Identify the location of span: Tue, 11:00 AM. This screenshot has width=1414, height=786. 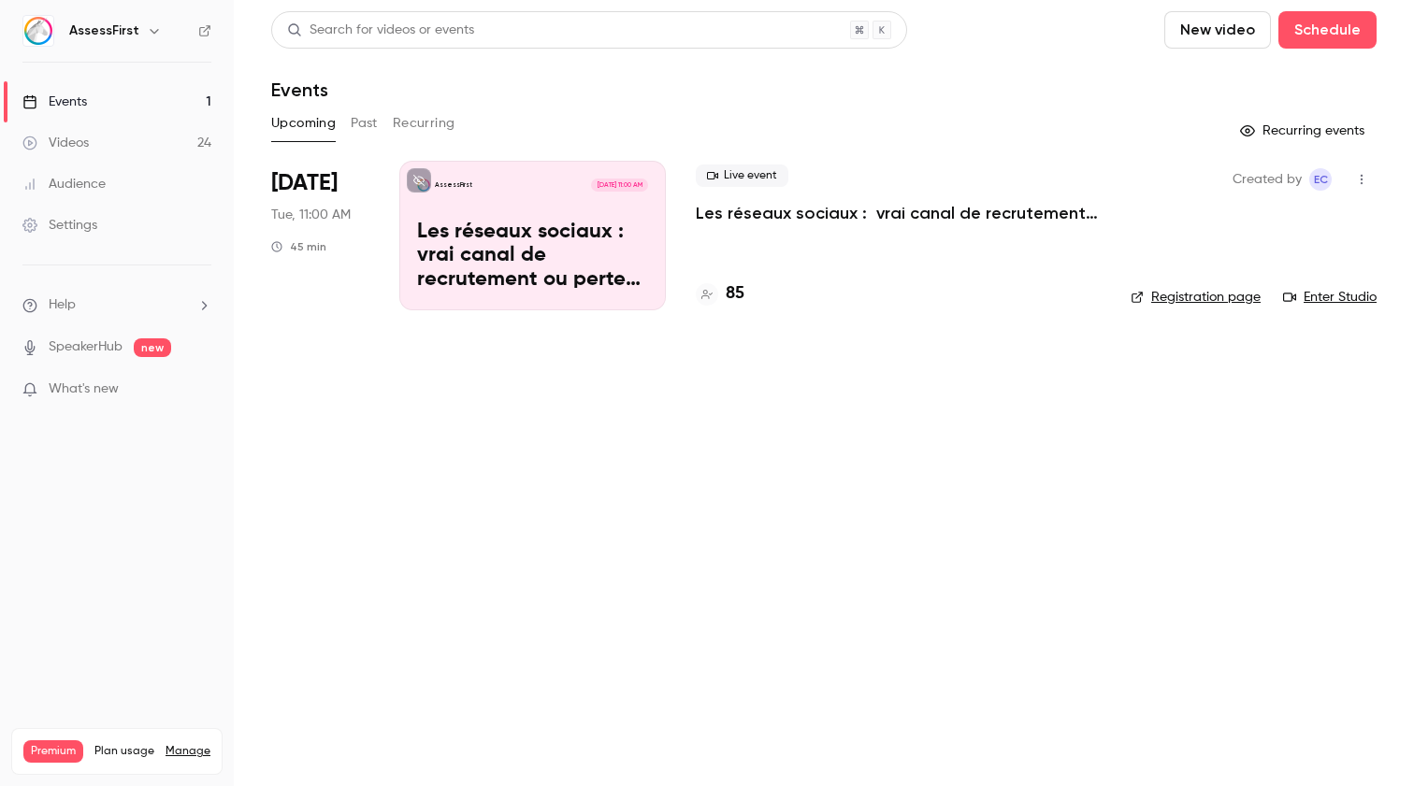
(310, 215).